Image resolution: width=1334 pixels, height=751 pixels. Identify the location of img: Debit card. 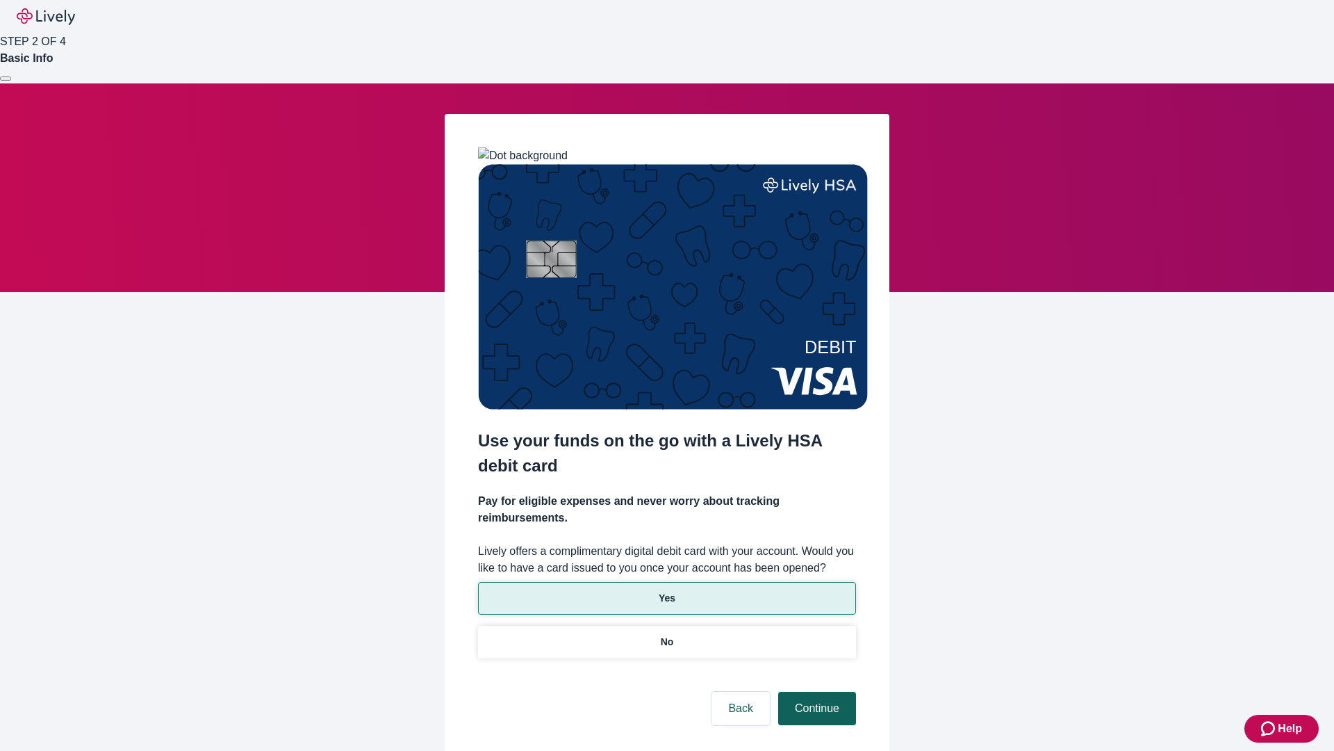
(673, 286).